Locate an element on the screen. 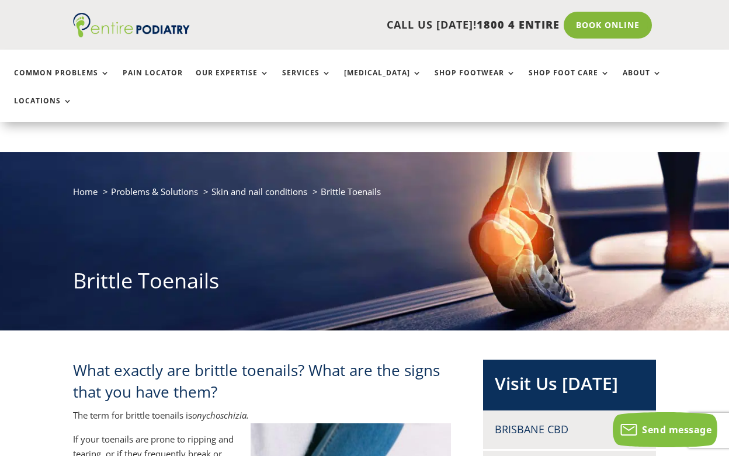  a: Shop Footwear is located at coordinates (475, 81).